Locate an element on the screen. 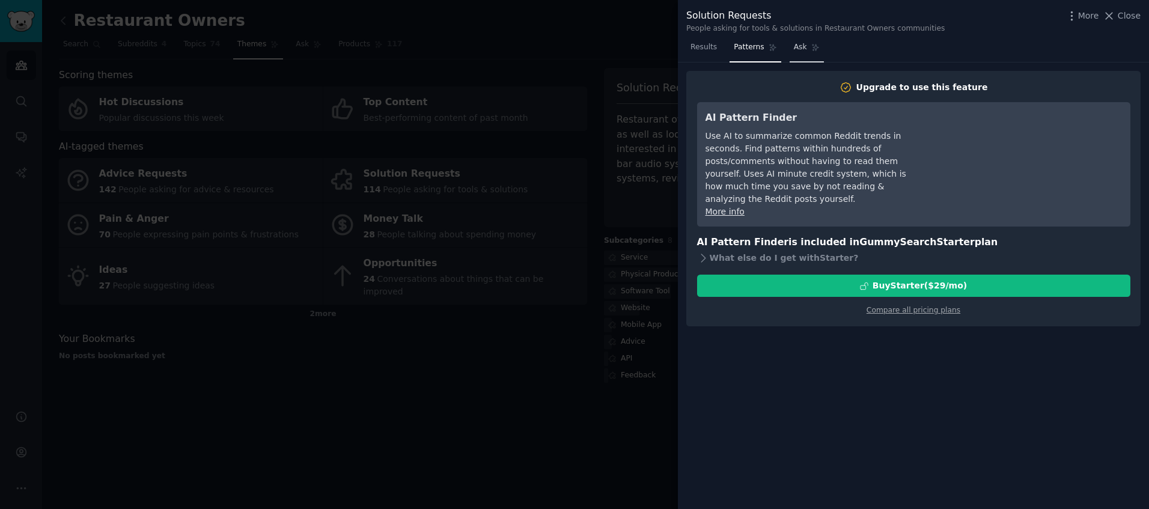 This screenshot has width=1149, height=509. span: Close is located at coordinates (1129, 16).